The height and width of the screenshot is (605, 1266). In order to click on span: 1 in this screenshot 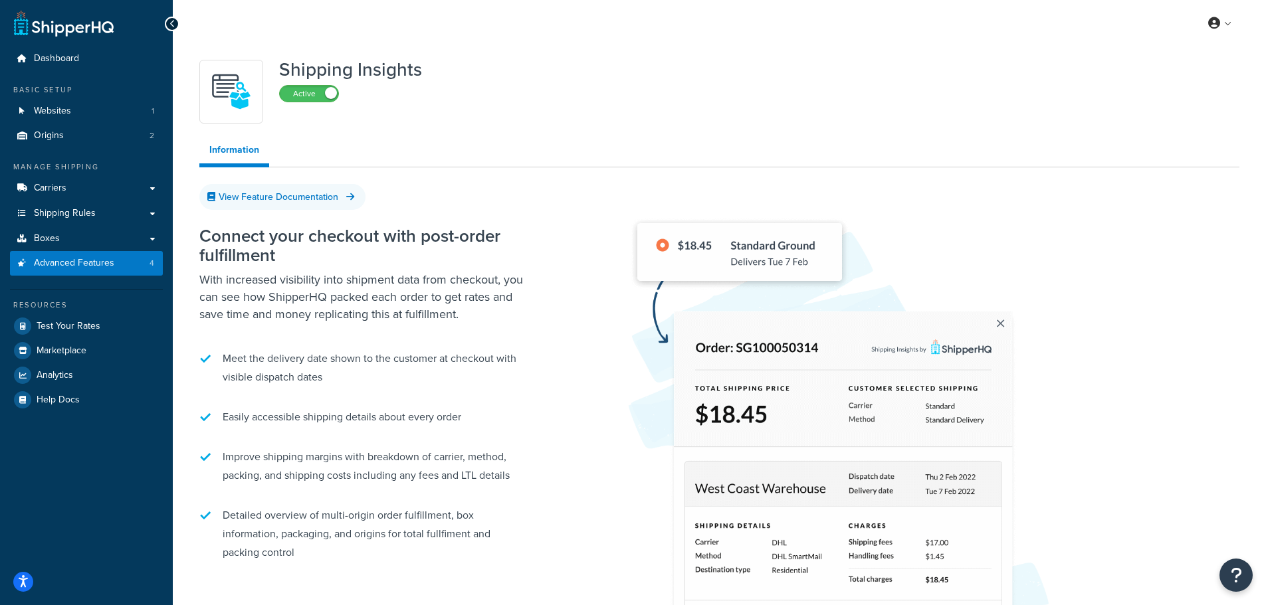, I will do `click(153, 111)`.